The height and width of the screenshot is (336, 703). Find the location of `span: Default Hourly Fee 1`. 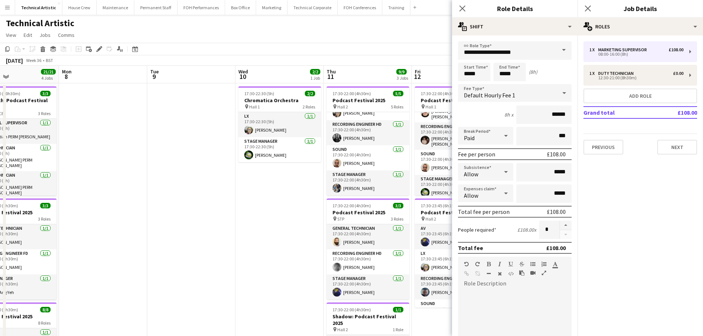

span: Default Hourly Fee 1 is located at coordinates (489, 95).